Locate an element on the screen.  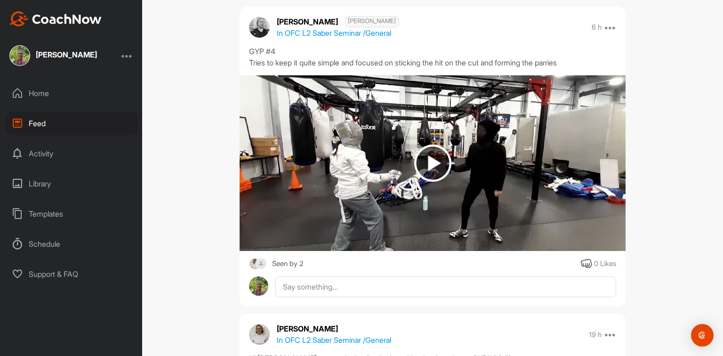
div: Library is located at coordinates (72, 183).